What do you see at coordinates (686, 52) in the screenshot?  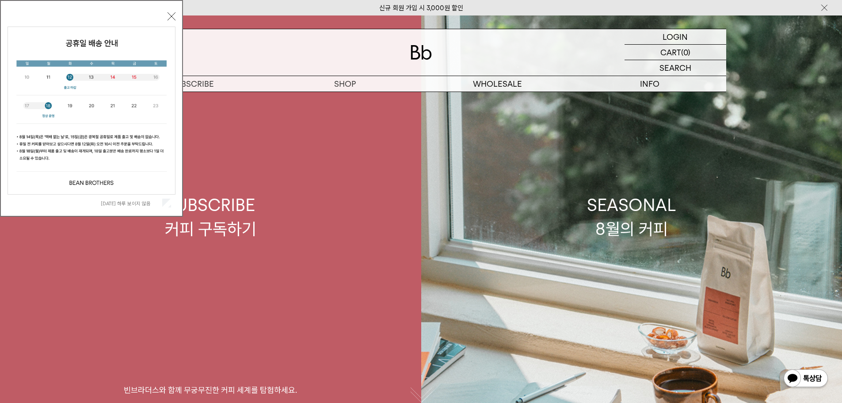 I see `p: (0)` at bounding box center [686, 52].